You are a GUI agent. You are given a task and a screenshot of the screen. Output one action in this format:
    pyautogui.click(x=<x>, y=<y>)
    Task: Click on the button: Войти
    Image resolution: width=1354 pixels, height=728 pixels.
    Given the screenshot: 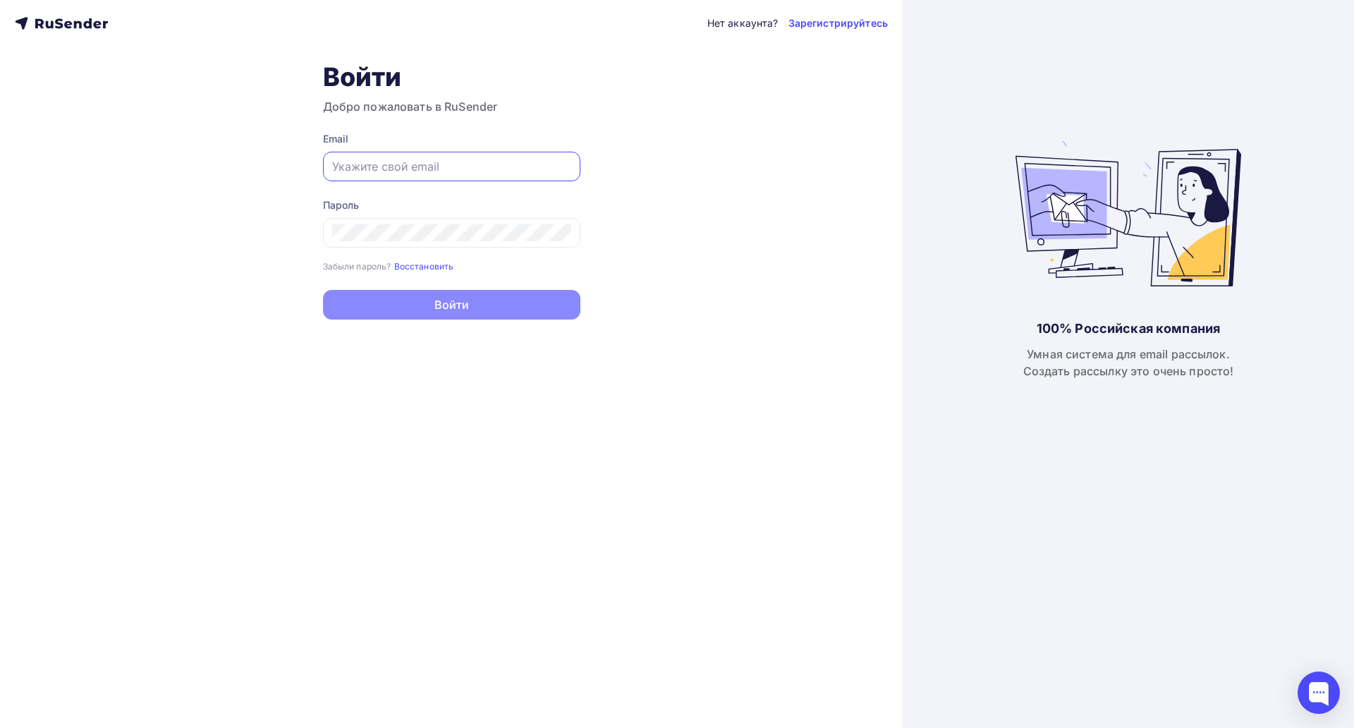 What is the action you would take?
    pyautogui.click(x=451, y=305)
    